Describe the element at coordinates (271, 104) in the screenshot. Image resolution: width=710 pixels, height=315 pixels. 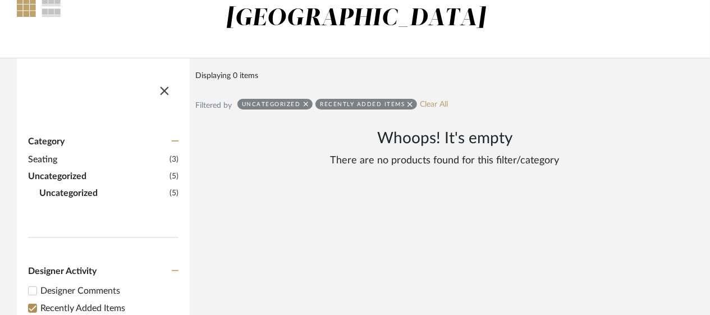
I see `div: Uncategorized` at that location.